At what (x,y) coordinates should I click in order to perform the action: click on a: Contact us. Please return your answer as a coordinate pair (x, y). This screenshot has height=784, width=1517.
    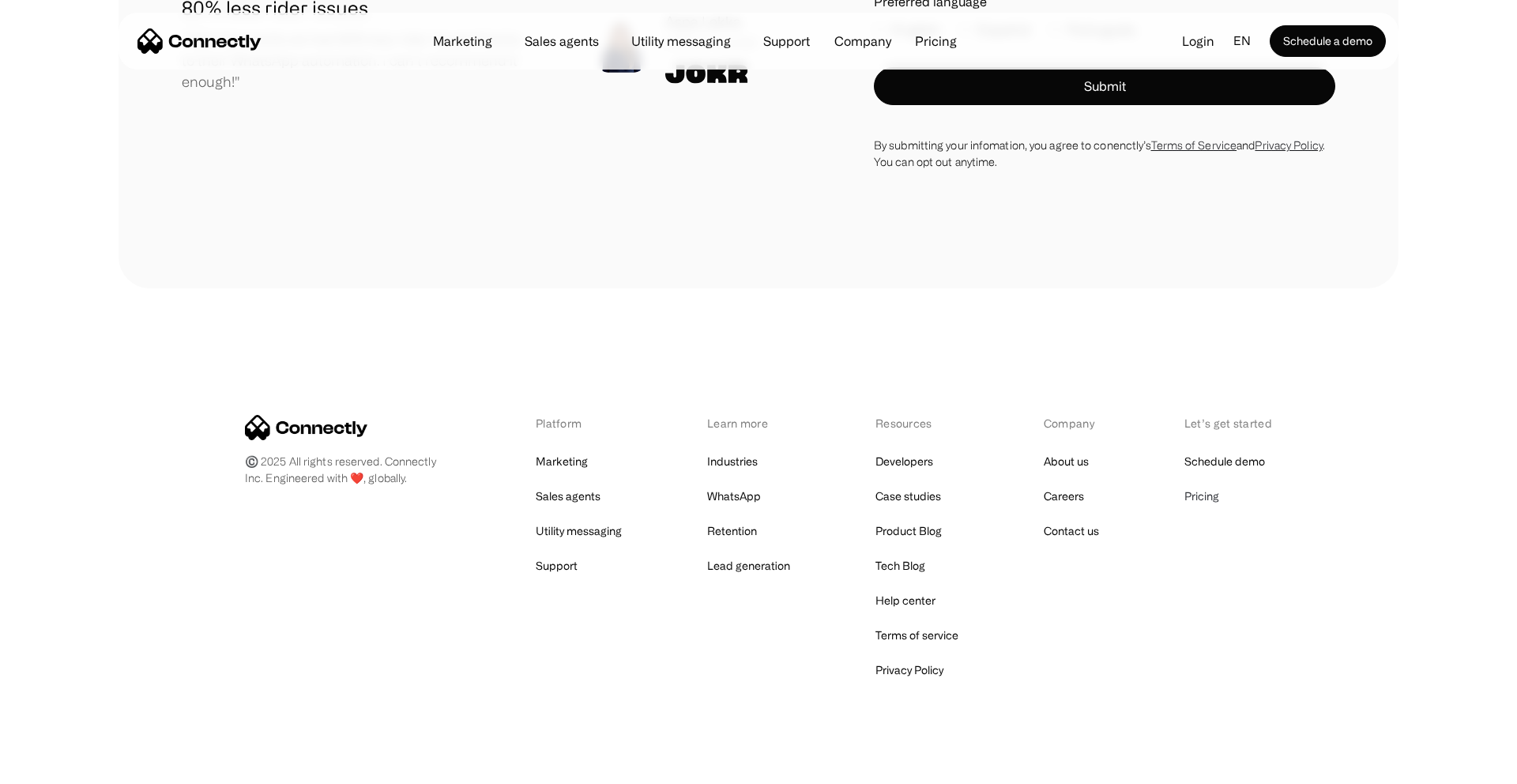
    Looking at the image, I should click on (1072, 531).